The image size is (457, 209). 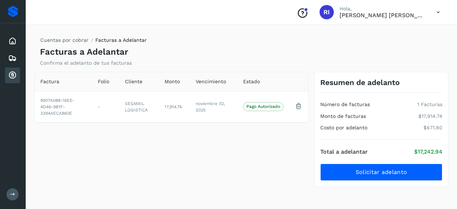 What do you see at coordinates (86, 63) in the screenshot?
I see `p: Confirma el adelanto de tus facturas` at bounding box center [86, 63].